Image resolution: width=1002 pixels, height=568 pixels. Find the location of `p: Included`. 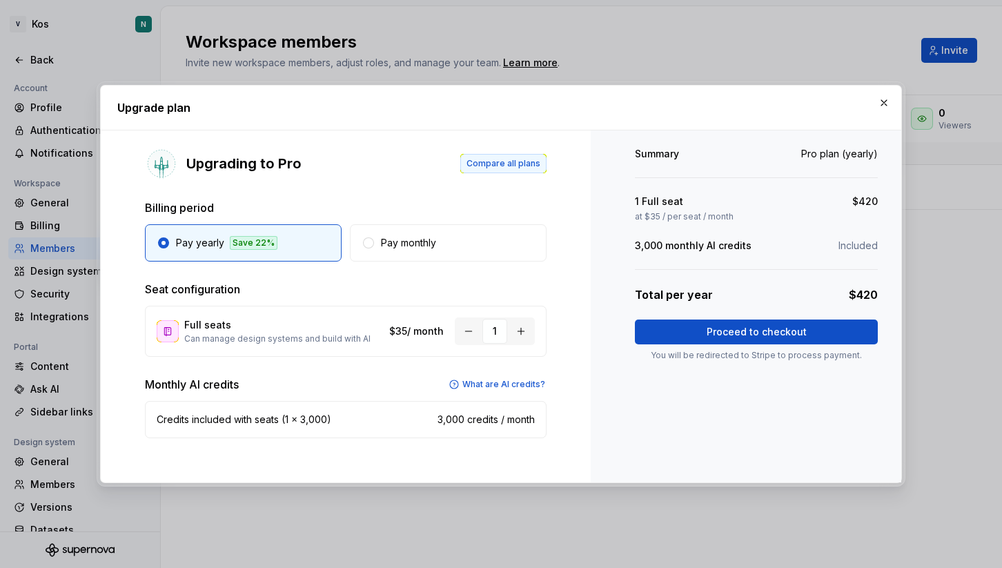

p: Included is located at coordinates (858, 246).